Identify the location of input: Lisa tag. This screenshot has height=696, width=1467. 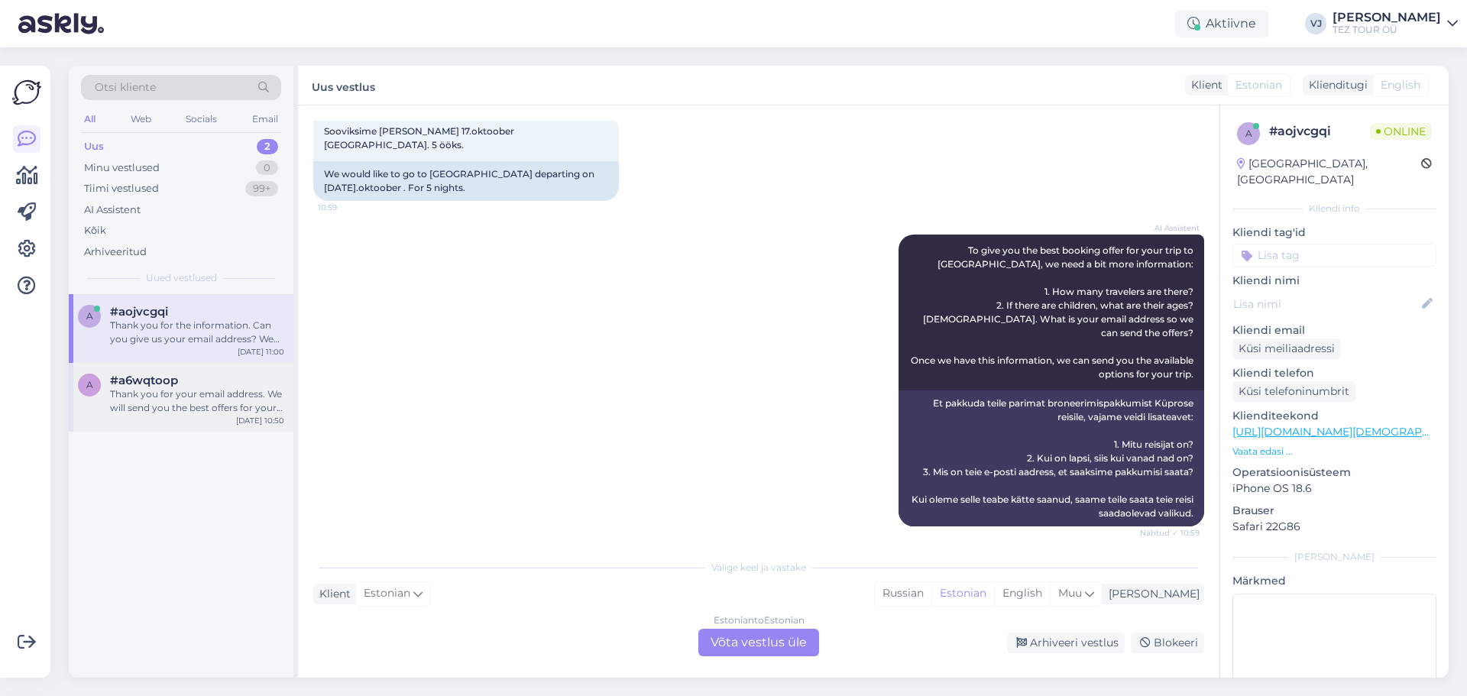
(1334, 255).